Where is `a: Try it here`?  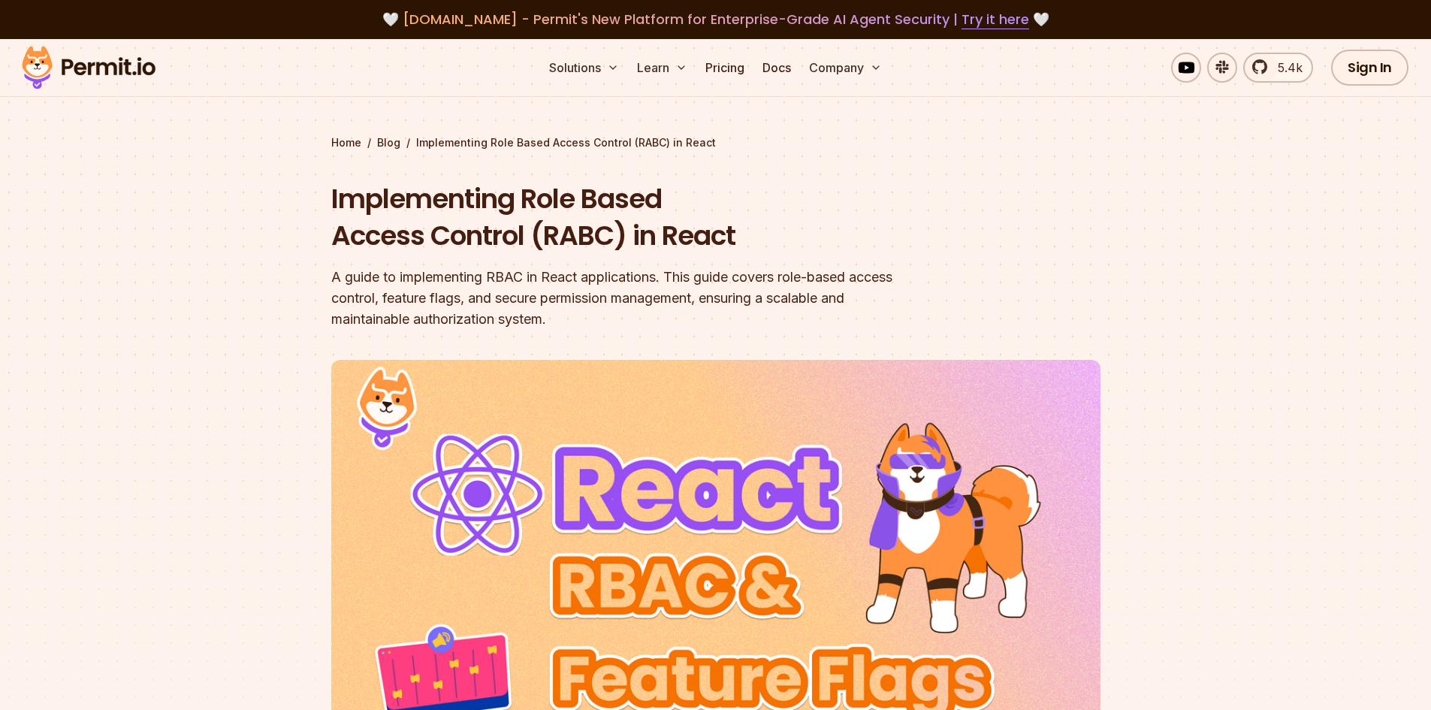
a: Try it here is located at coordinates (995, 20).